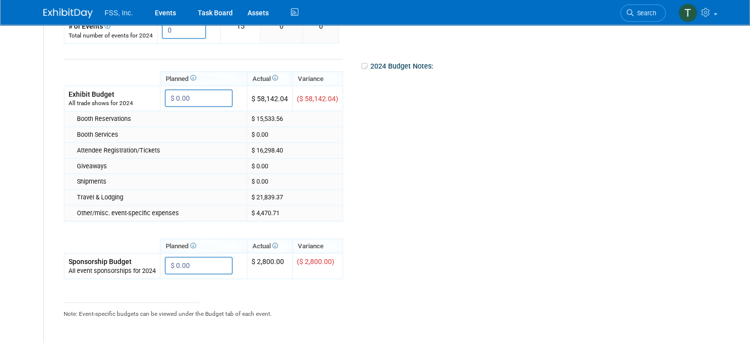 The height and width of the screenshot is (343, 750). I want to click on td: $ 16,298.40, so click(295, 150).